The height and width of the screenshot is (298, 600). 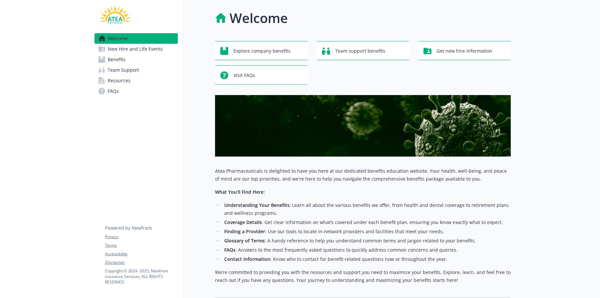 What do you see at coordinates (119, 81) in the screenshot?
I see `span: Resources` at bounding box center [119, 81].